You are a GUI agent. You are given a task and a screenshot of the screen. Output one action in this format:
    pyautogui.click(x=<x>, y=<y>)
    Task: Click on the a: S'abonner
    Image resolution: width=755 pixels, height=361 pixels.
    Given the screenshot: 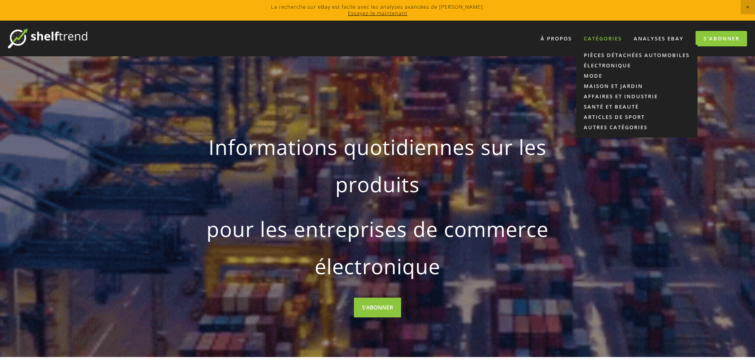 What is the action you would take?
    pyautogui.click(x=721, y=38)
    